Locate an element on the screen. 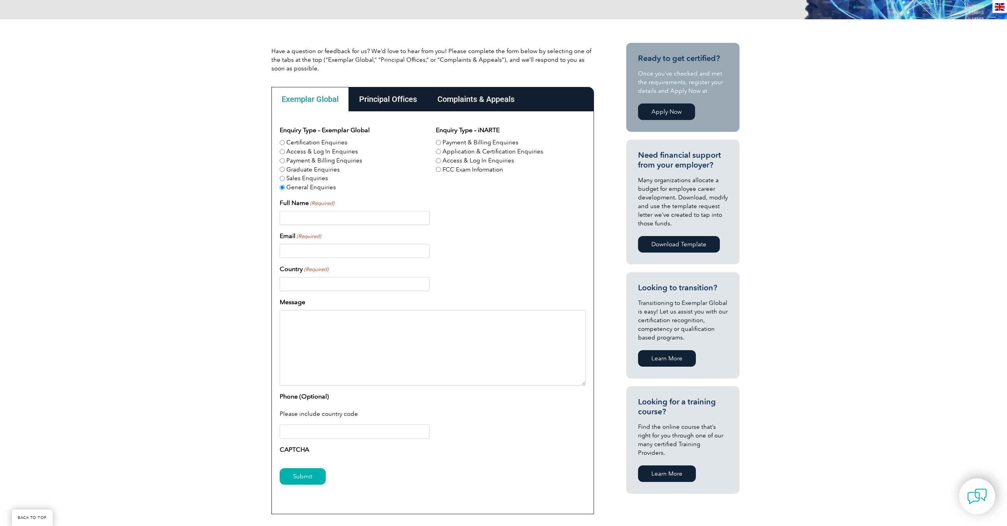 This screenshot has width=1007, height=526. img: en is located at coordinates (999, 7).